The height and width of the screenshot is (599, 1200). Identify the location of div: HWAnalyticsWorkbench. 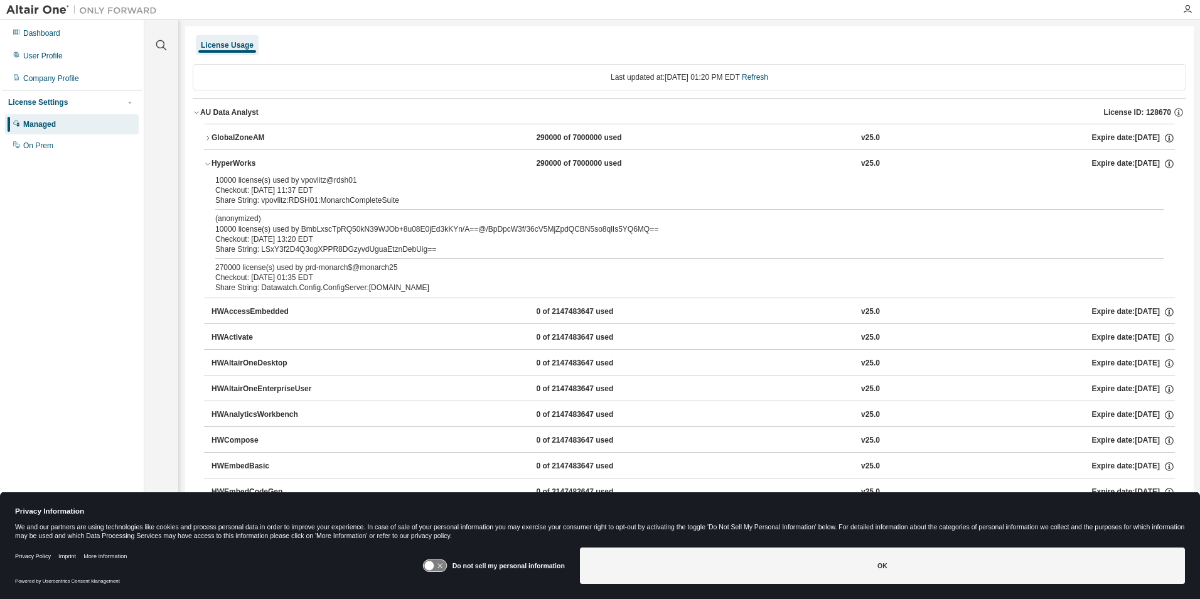
(268, 415).